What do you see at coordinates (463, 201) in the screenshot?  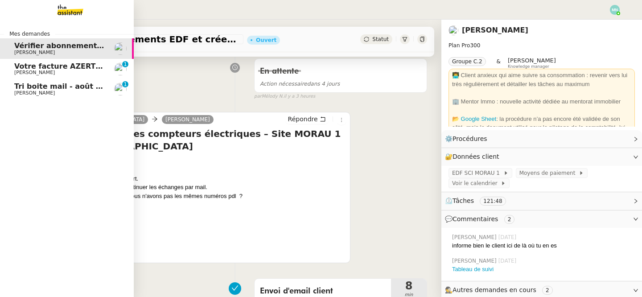 I see `span: Tâches` at bounding box center [463, 201].